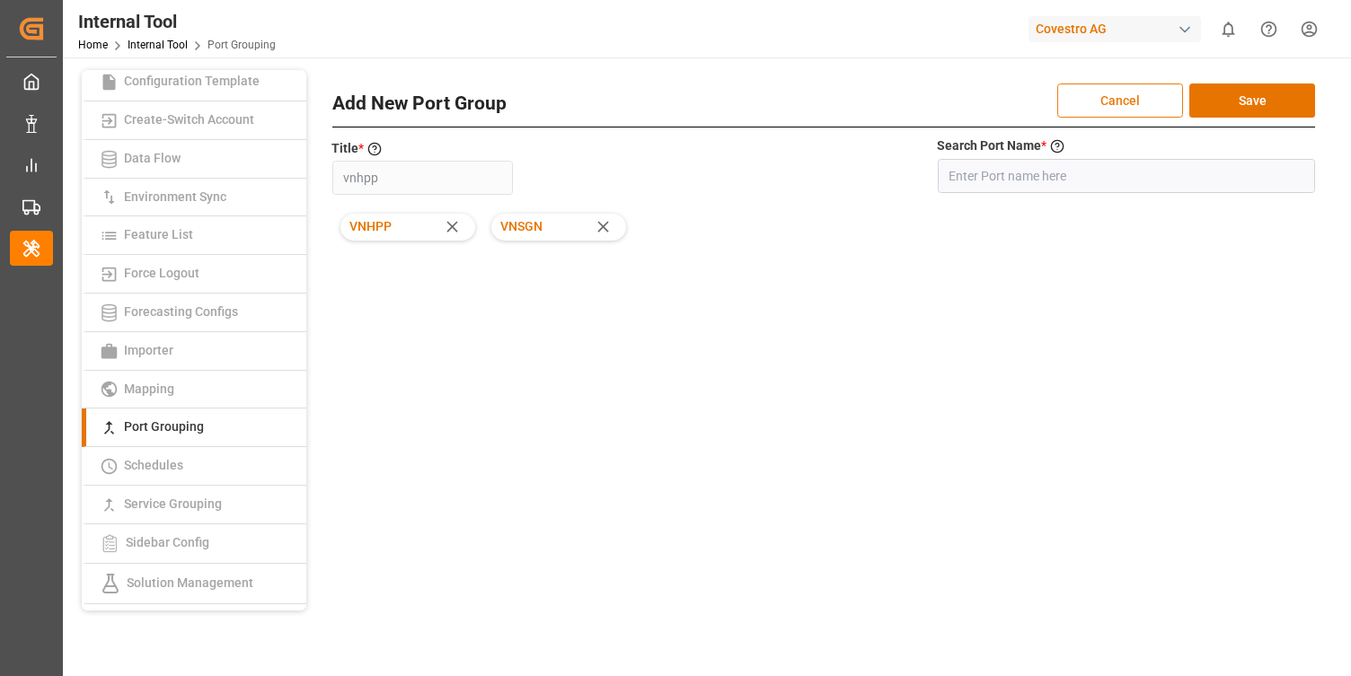 This screenshot has width=1351, height=676. What do you see at coordinates (167, 543) in the screenshot?
I see `span: Sidebar Config` at bounding box center [167, 543].